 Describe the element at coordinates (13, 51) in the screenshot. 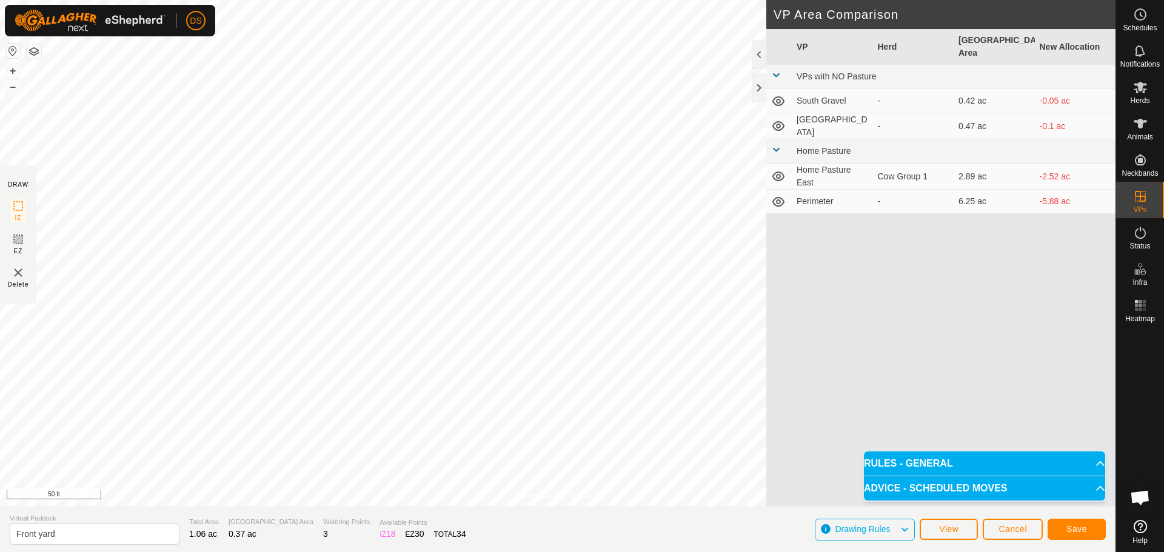

I see `button: Reset Map` at that location.